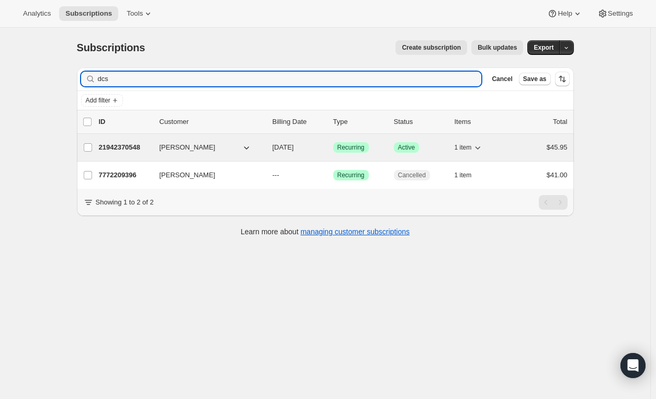  What do you see at coordinates (102, 100) in the screenshot?
I see `button: Add filter` at bounding box center [102, 100].